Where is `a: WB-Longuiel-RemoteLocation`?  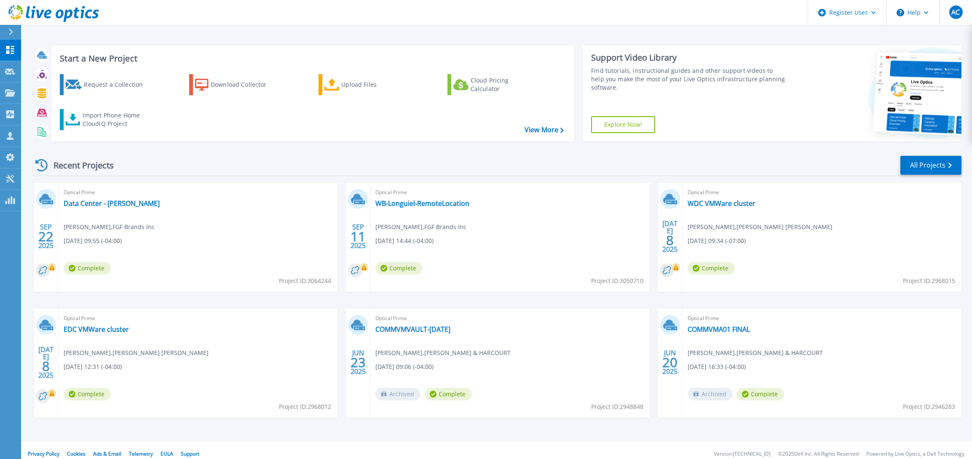
a: WB-Longuiel-RemoteLocation is located at coordinates (422, 204).